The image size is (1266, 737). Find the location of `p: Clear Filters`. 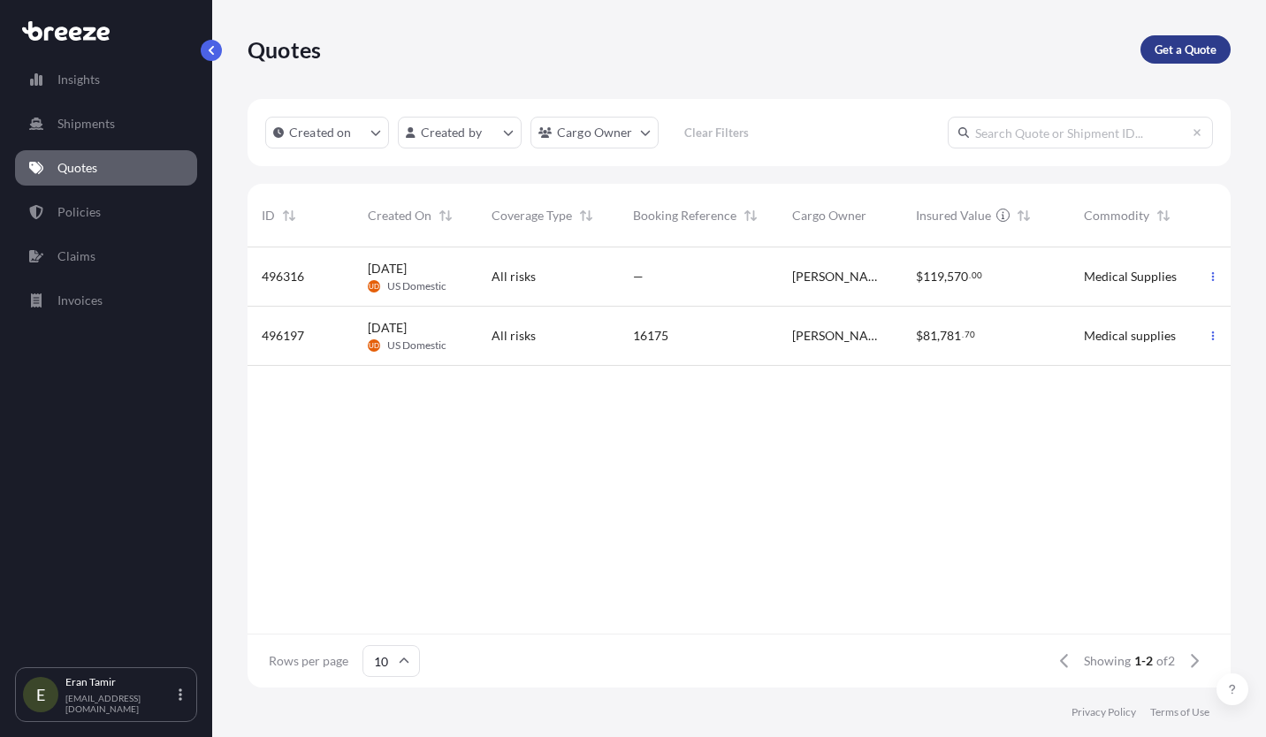

p: Clear Filters is located at coordinates (716, 133).